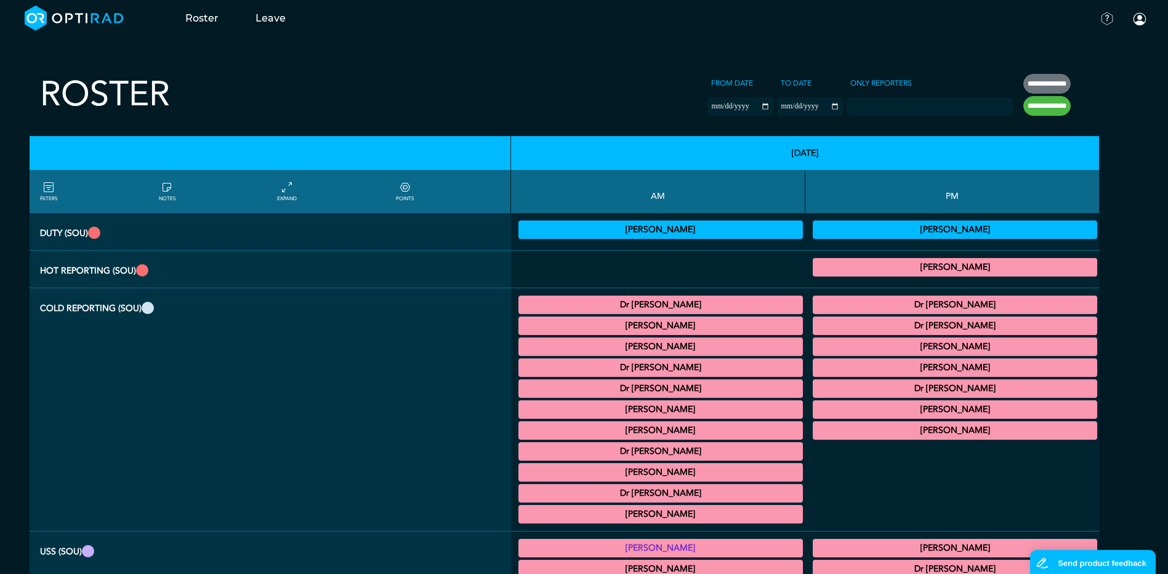 This screenshot has width=1168, height=574. Describe the element at coordinates (660, 347) in the screenshot. I see `div: General CT/General MRI 09:00 - 13:00` at that location.